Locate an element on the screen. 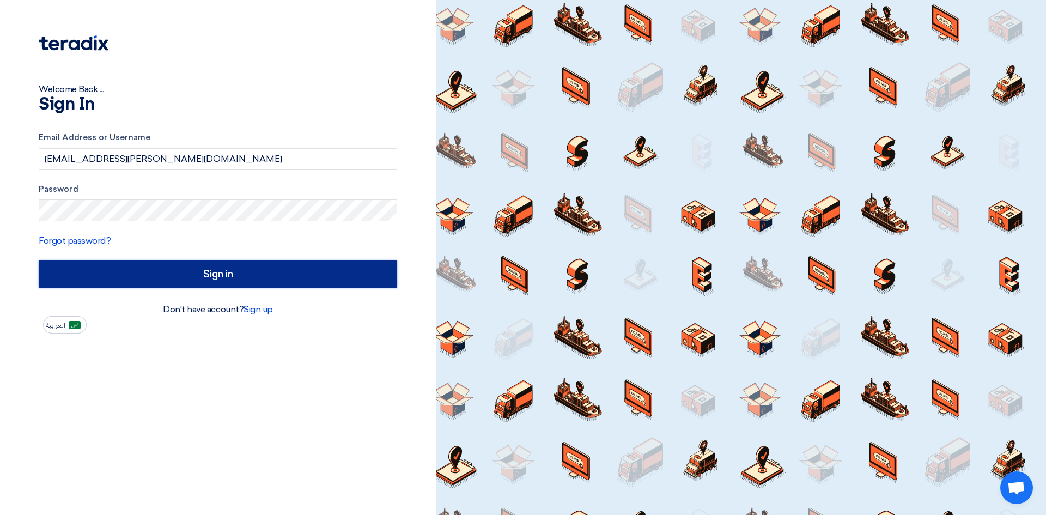 This screenshot has height=515, width=1046. img: Teradix logo is located at coordinates (74, 43).